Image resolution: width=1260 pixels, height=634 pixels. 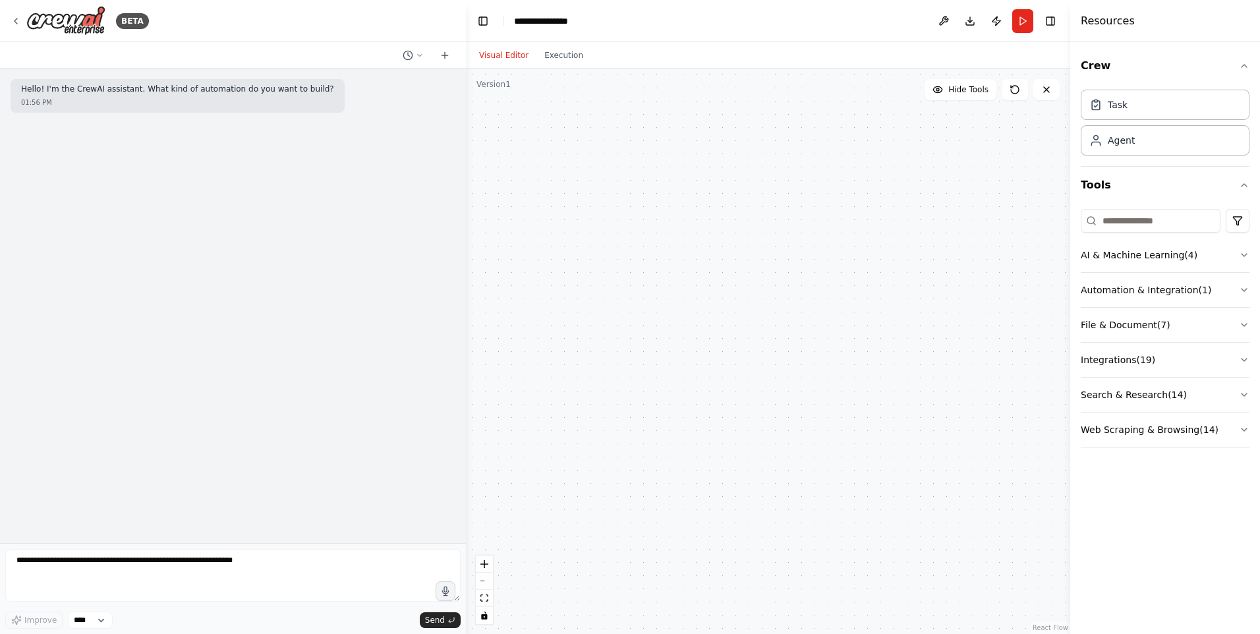 I want to click on button: Integrations(19), so click(x=1165, y=360).